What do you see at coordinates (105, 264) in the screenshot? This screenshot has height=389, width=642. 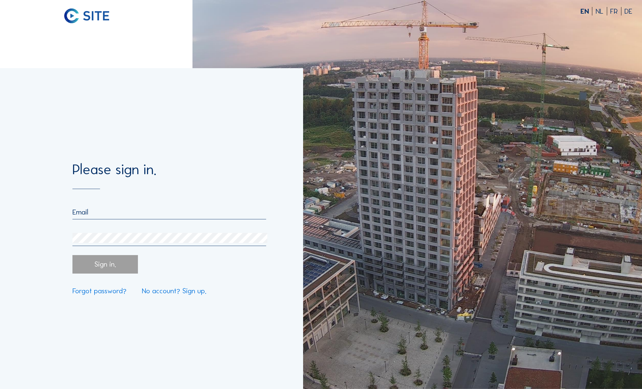 I see `div: Sign in.` at bounding box center [105, 264].